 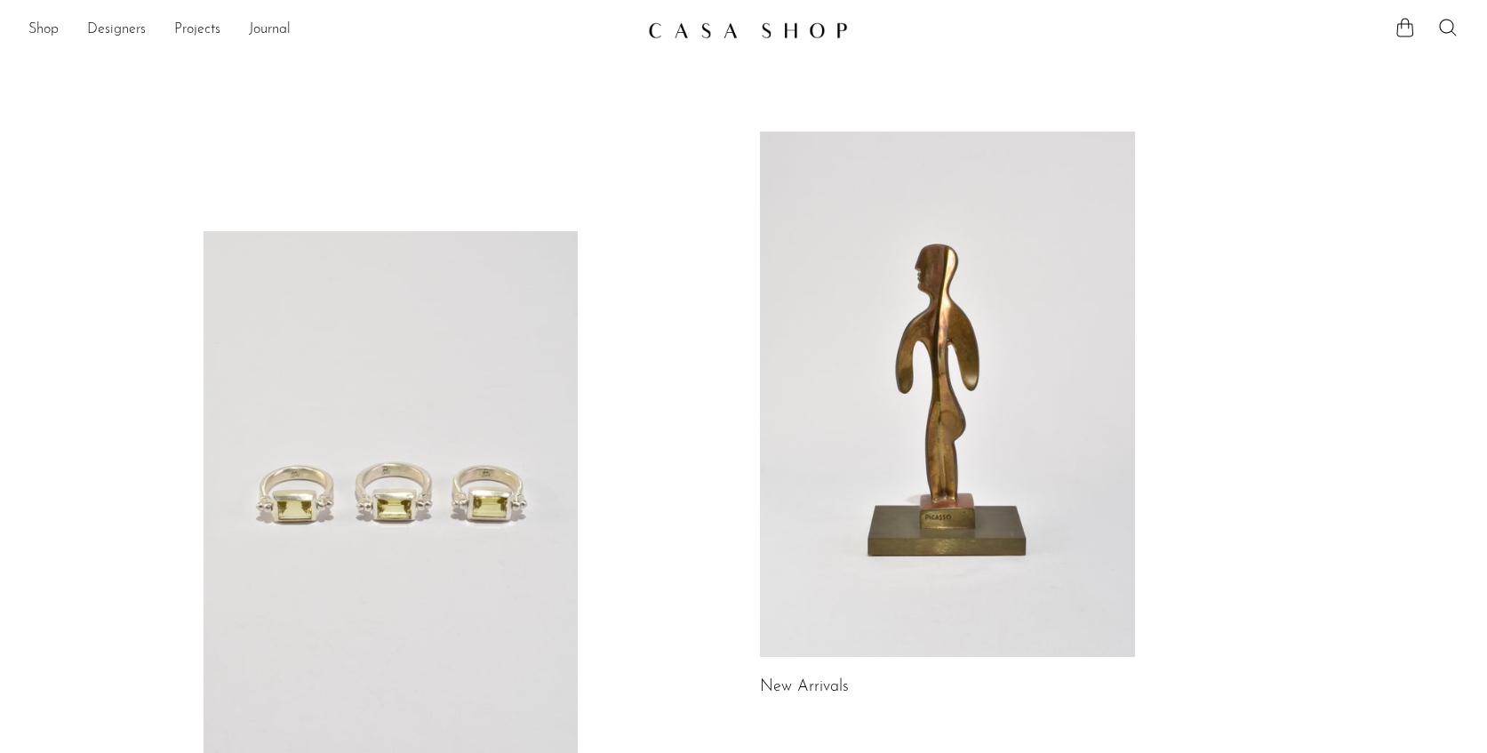 What do you see at coordinates (805, 687) in the screenshot?
I see `a: New Arrivals` at bounding box center [805, 687].